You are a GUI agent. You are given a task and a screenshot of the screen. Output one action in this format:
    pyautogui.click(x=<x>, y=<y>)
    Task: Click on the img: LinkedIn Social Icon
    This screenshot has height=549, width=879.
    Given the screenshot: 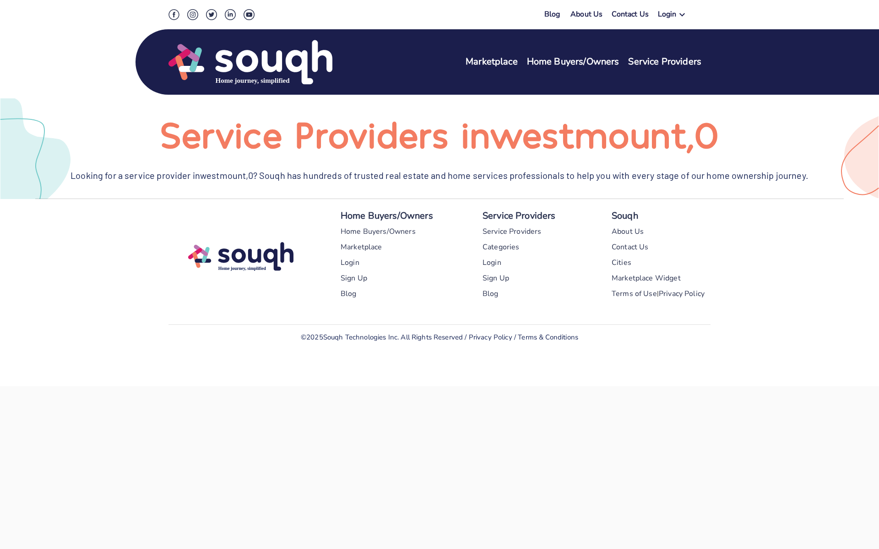 What is the action you would take?
    pyautogui.click(x=230, y=15)
    